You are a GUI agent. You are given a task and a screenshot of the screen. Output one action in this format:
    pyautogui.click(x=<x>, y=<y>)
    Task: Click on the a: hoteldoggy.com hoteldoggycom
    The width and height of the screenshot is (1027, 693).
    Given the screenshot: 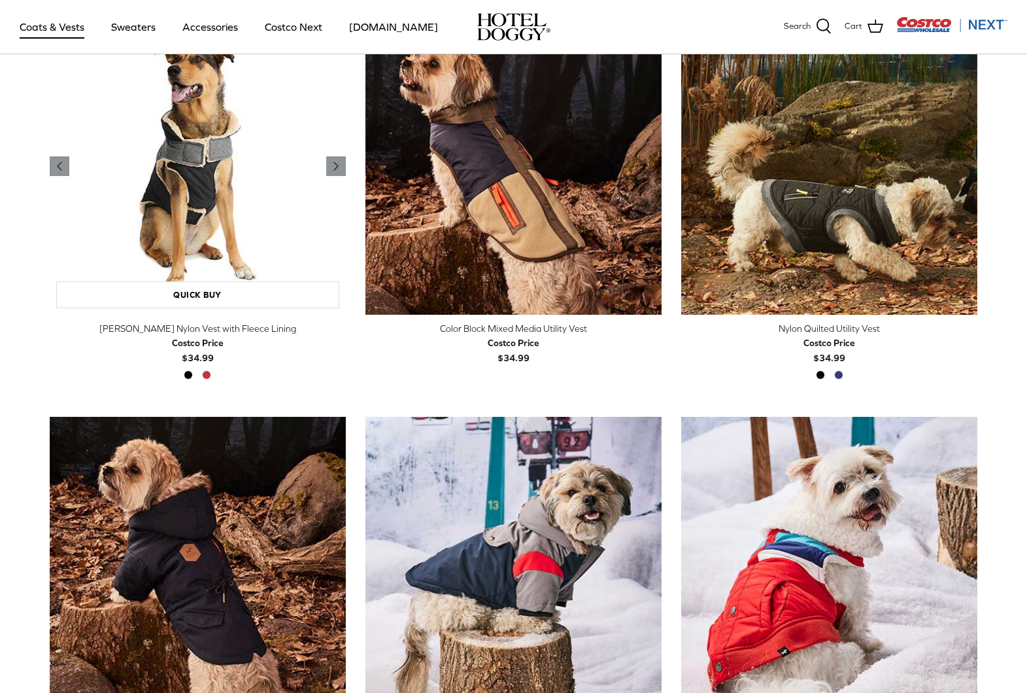 What is the action you would take?
    pyautogui.click(x=514, y=27)
    